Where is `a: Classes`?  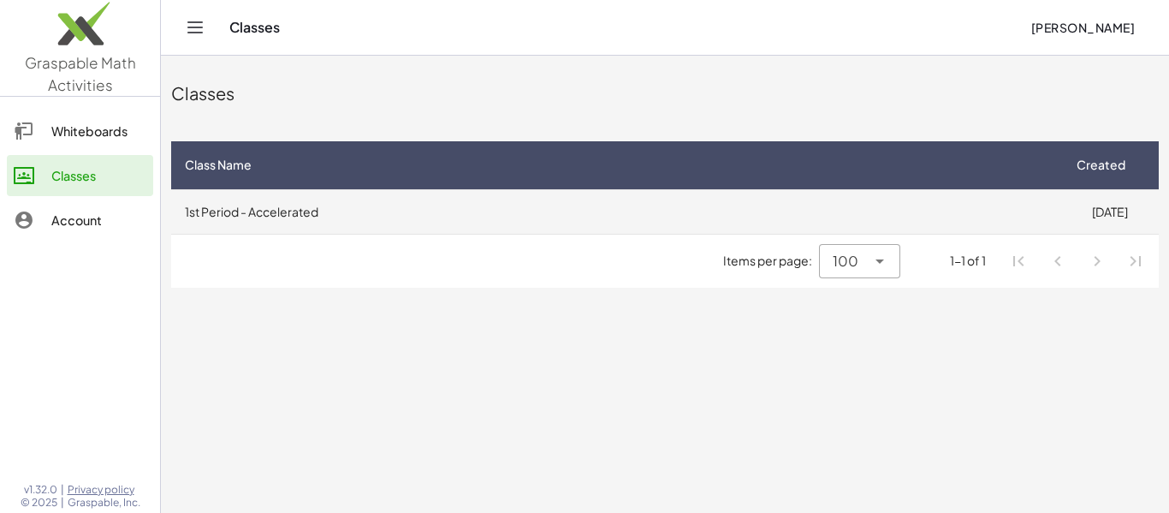 a: Classes is located at coordinates (80, 175).